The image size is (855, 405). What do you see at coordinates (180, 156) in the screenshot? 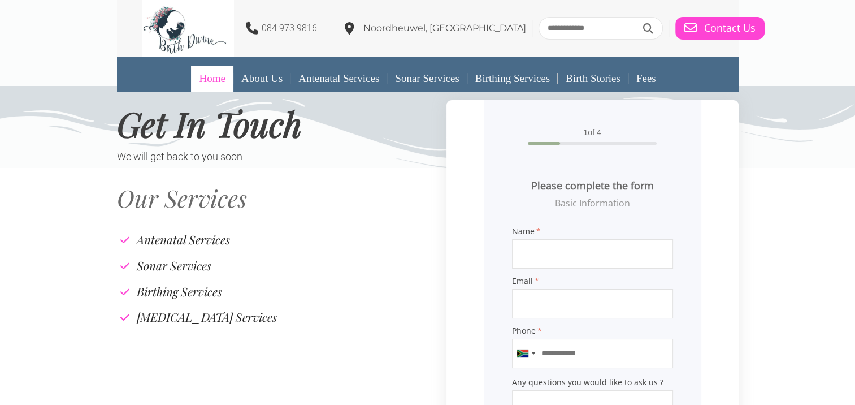
I see `span: We will get back to you soon` at bounding box center [180, 156].